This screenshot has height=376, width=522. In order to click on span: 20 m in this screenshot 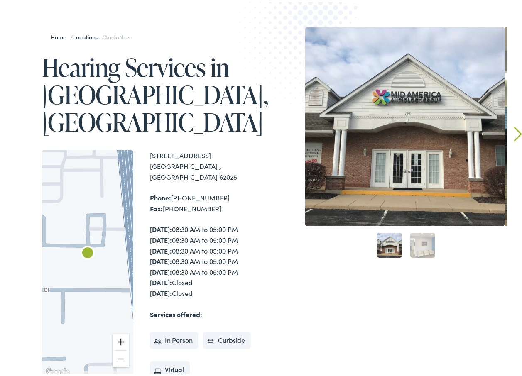, I will do `click(90, 373)`.